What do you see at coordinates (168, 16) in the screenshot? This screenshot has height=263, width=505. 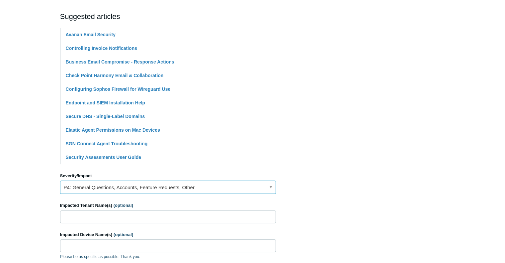 I see `h2: Suggested articles` at bounding box center [168, 16].